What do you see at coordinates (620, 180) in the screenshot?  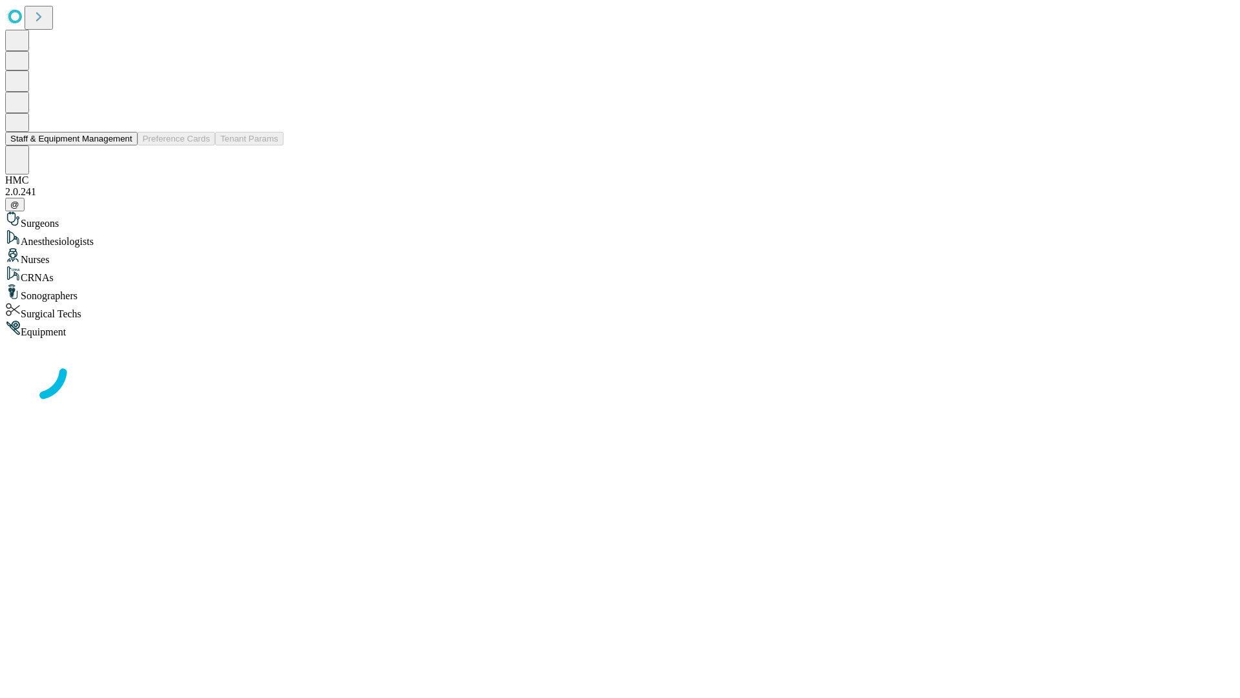 I see `div: HMC` at bounding box center [620, 180].